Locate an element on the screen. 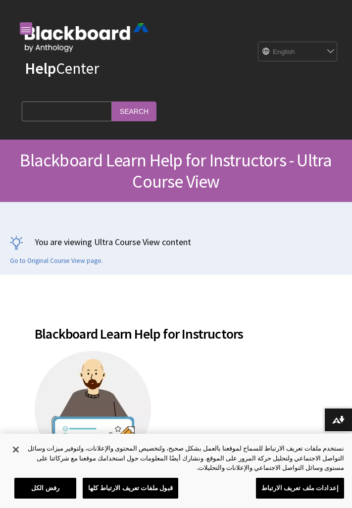 The image size is (352, 508). p: You are viewing Ultra Course View content is located at coordinates (176, 242).